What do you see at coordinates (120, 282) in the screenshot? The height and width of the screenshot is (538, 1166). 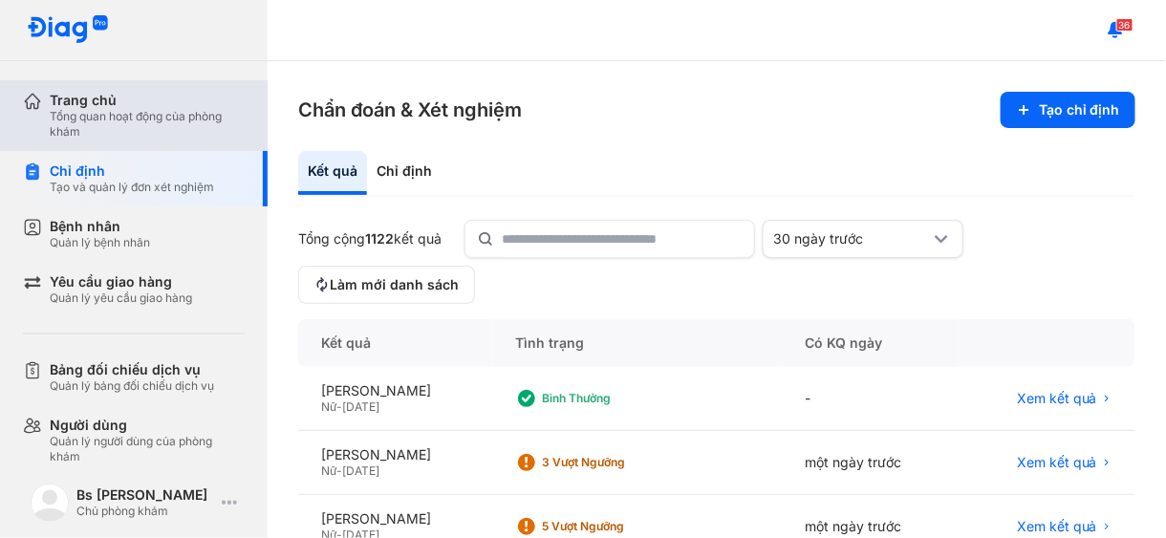 I see `div: Yêu cầu giao hàng` at bounding box center [120, 282].